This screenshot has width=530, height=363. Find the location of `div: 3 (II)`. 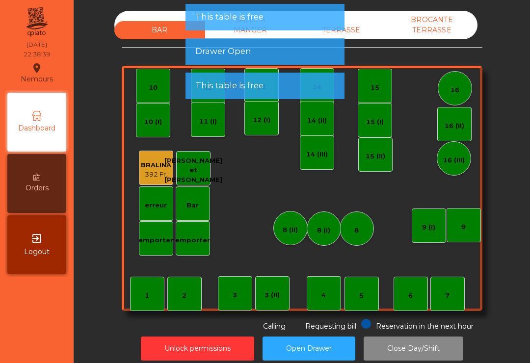

div: 3 (II) is located at coordinates (272, 296).